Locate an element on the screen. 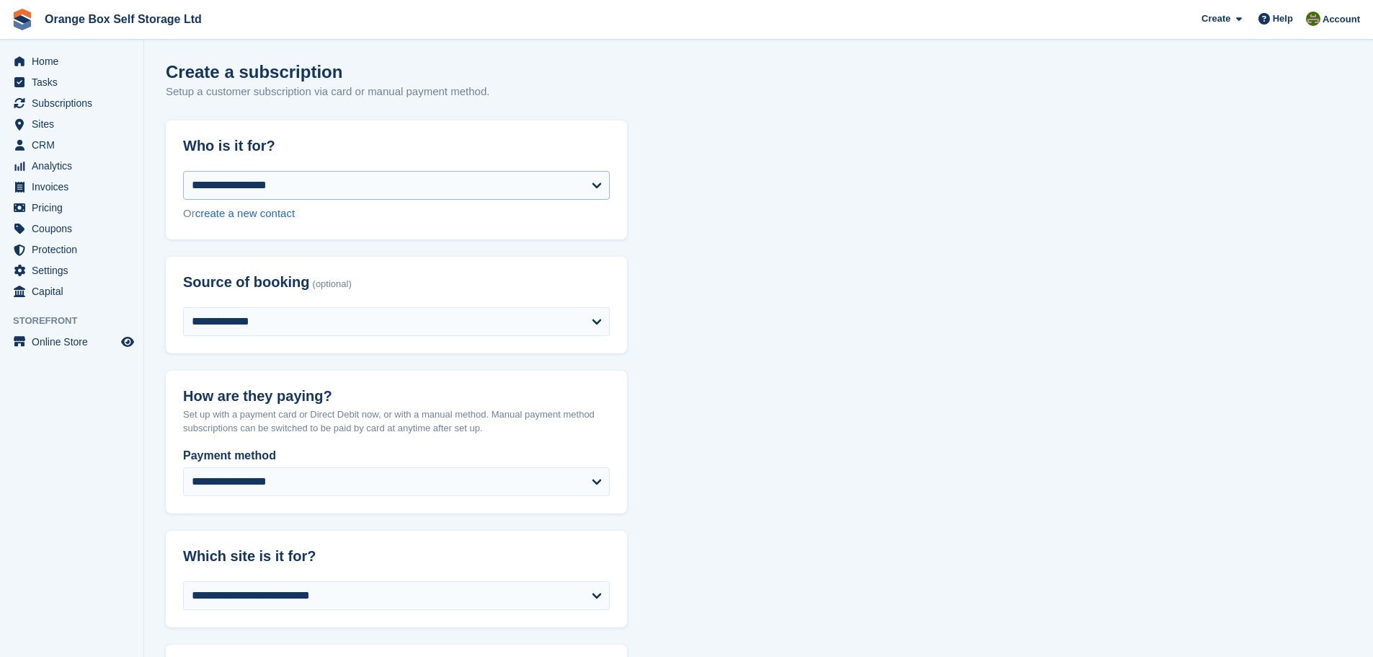 The image size is (1373, 657). span: Account is located at coordinates (1341, 19).